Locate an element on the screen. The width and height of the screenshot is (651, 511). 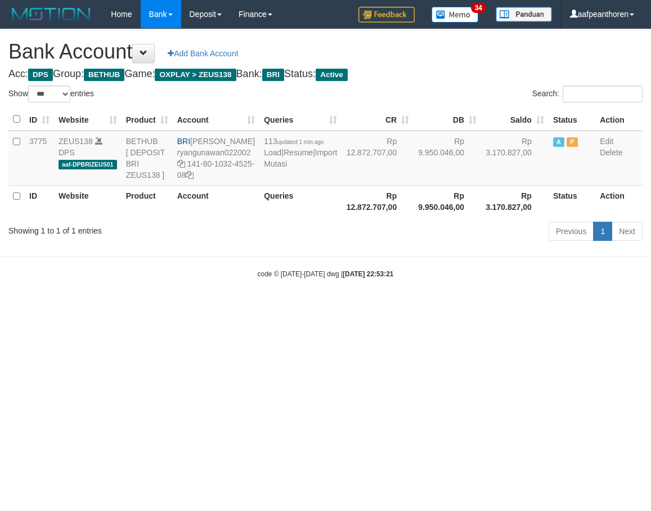
th: Rp 3.170.827,00 is located at coordinates (515, 201).